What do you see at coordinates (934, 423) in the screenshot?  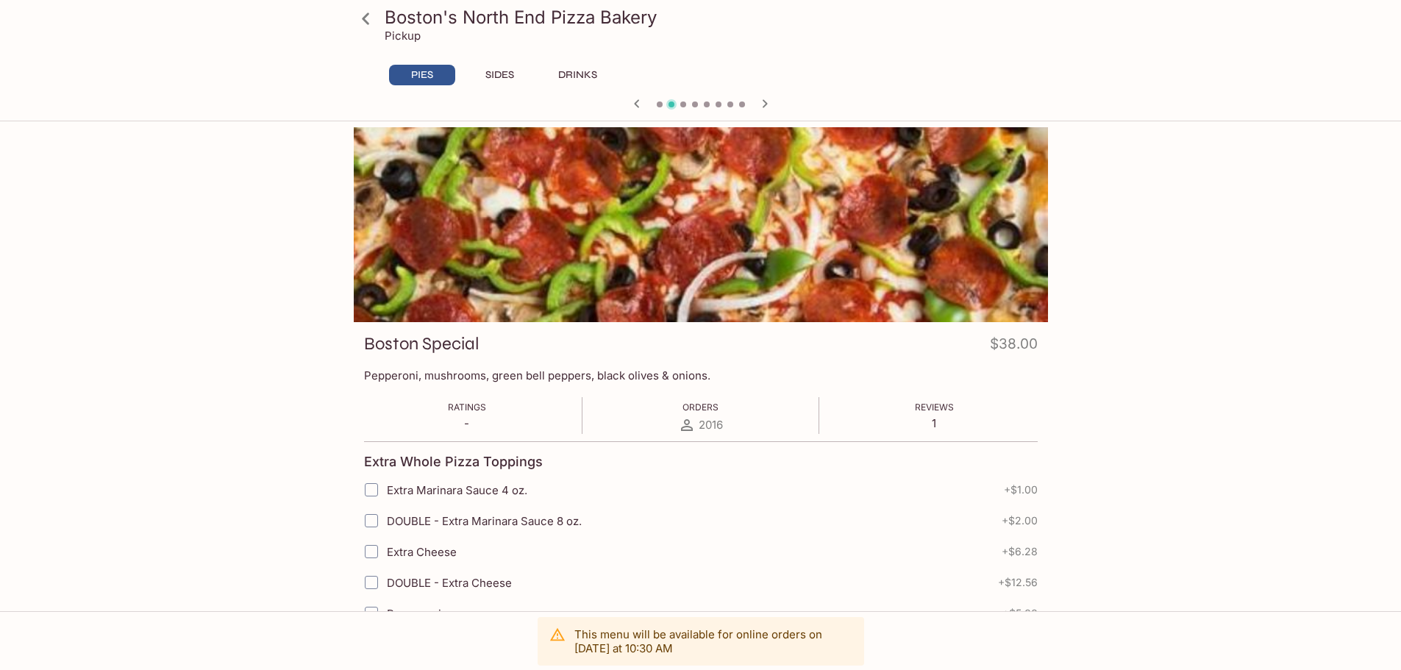 I see `p: 1` at bounding box center [934, 423].